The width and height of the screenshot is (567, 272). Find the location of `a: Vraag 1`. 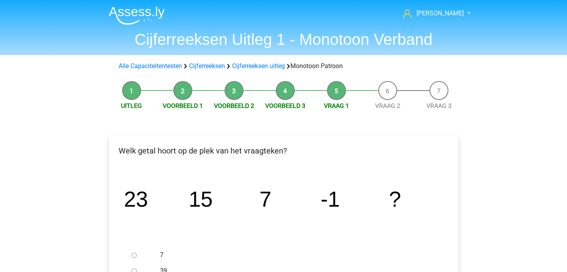

a: Vraag 1 is located at coordinates (337, 106).